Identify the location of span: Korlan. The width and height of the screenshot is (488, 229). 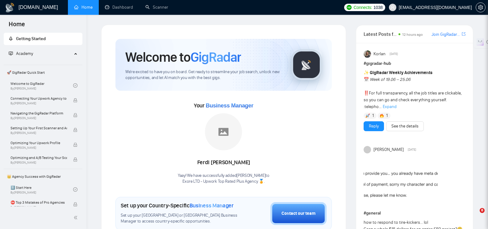
(379, 54).